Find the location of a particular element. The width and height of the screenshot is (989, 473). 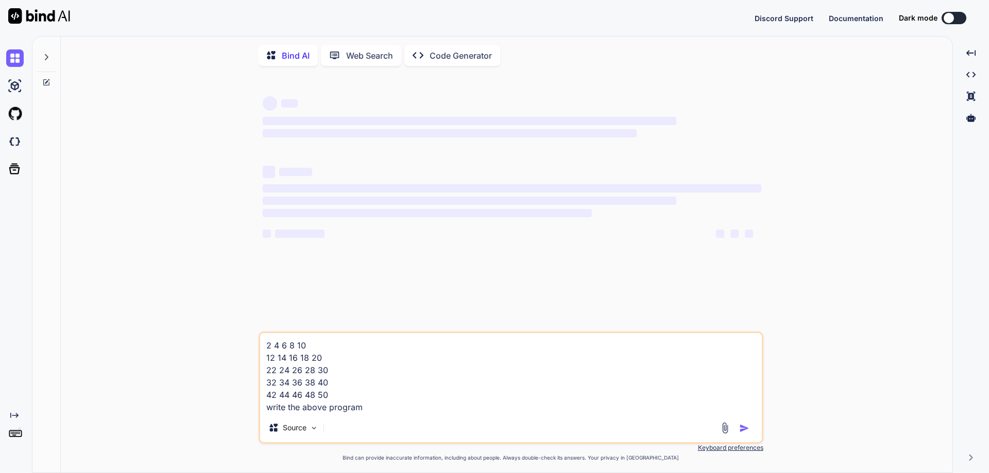

p: Code Generator is located at coordinates (460, 56).